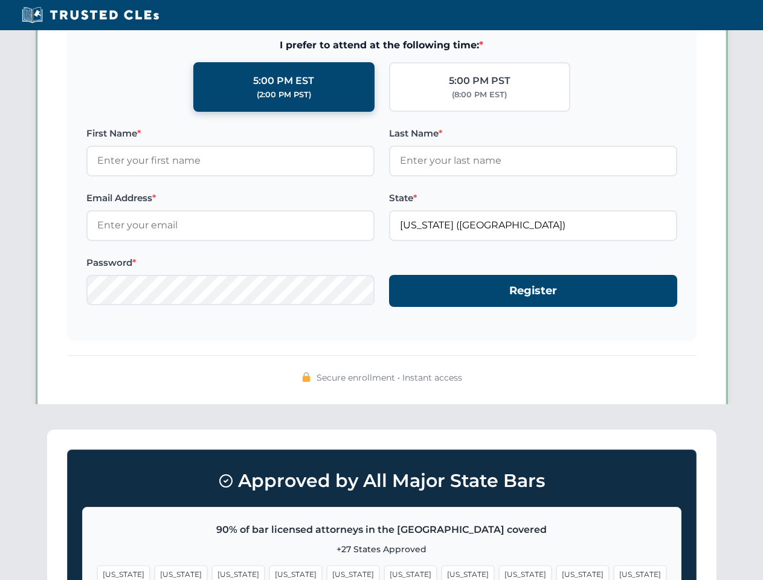 Image resolution: width=763 pixels, height=580 pixels. Describe the element at coordinates (533, 133) in the screenshot. I see `label: Last Name` at that location.